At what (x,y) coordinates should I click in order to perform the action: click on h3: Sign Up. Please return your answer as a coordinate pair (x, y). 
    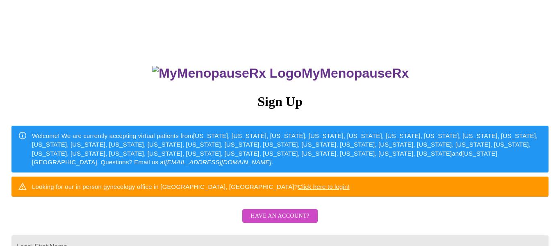
    Looking at the image, I should click on (280, 101).